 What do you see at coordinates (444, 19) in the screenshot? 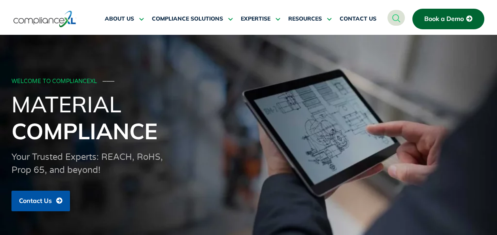
I see `span: Book a Demo` at bounding box center [444, 19].